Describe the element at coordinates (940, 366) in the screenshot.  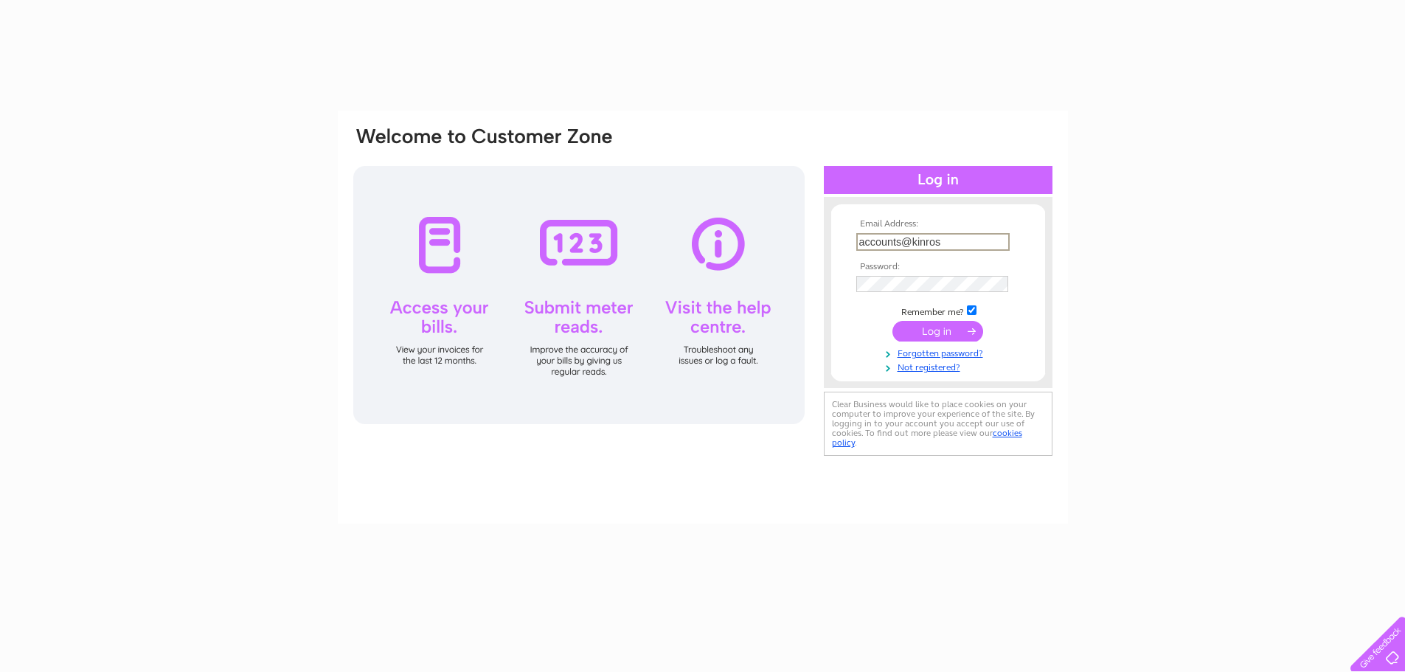
I see `a: Not registered?` at that location.